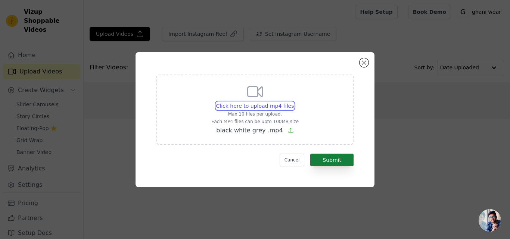 This screenshot has height=239, width=510. I want to click on button: Submit, so click(332, 160).